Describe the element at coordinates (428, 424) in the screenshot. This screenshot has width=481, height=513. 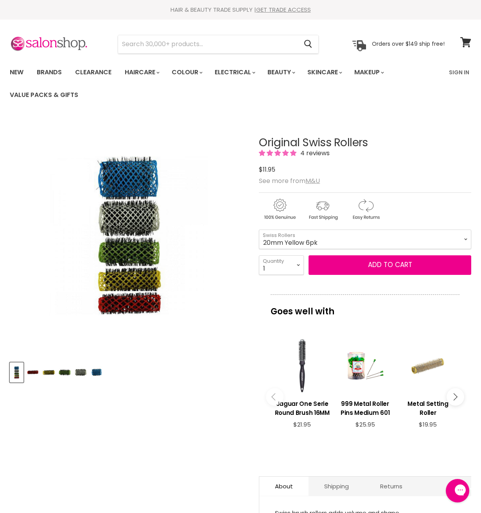
I see `span: $19.95` at that location.